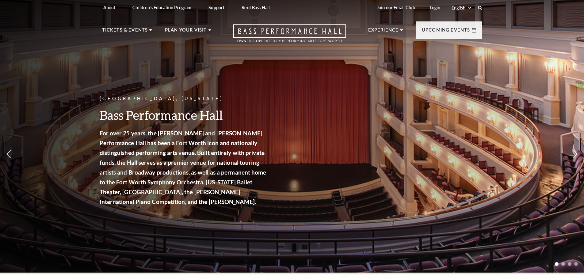 This screenshot has height=279, width=584. I want to click on p: Upcoming Events, so click(446, 32).